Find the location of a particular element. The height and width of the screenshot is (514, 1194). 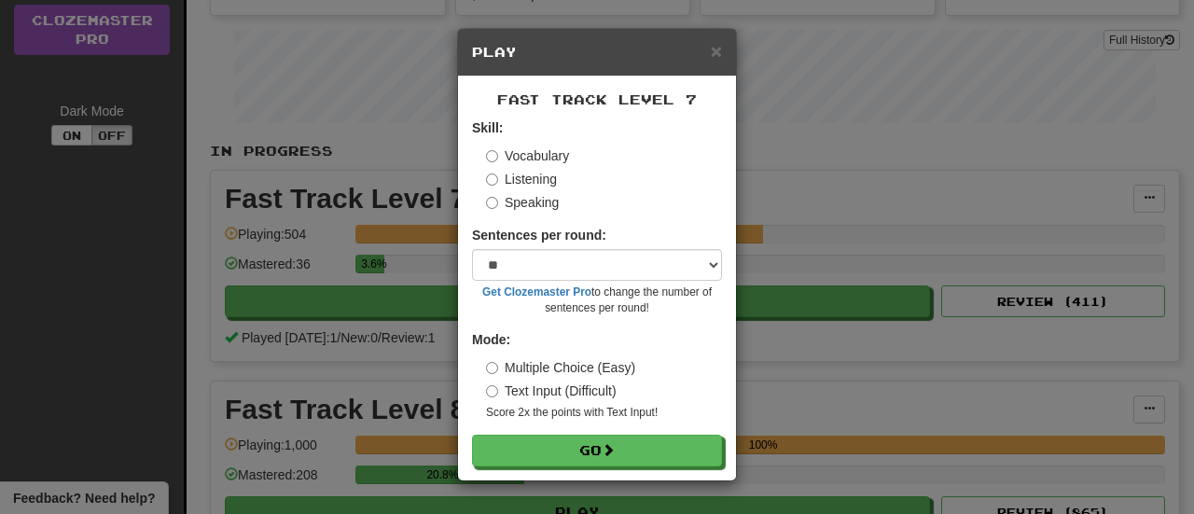

h5: Play is located at coordinates (597, 52).